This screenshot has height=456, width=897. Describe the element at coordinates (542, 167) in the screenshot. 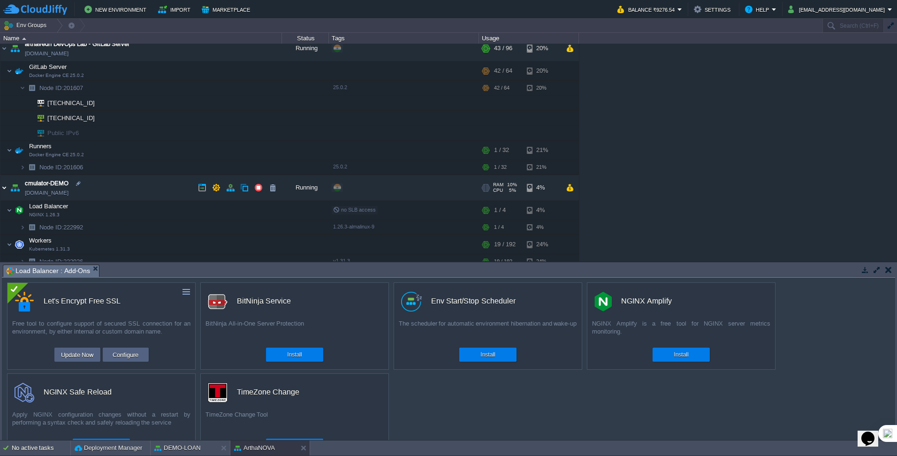

I see `div: 21%` at that location.